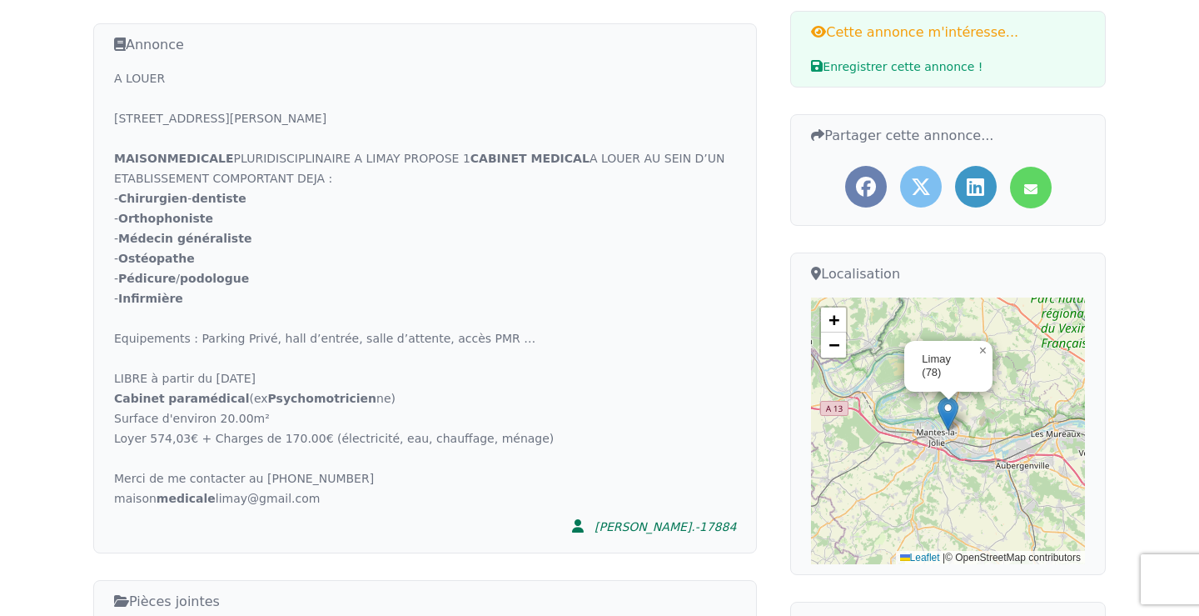 Image resolution: width=1199 pixels, height=616 pixels. I want to click on a: Zoom out, so click(834, 345).